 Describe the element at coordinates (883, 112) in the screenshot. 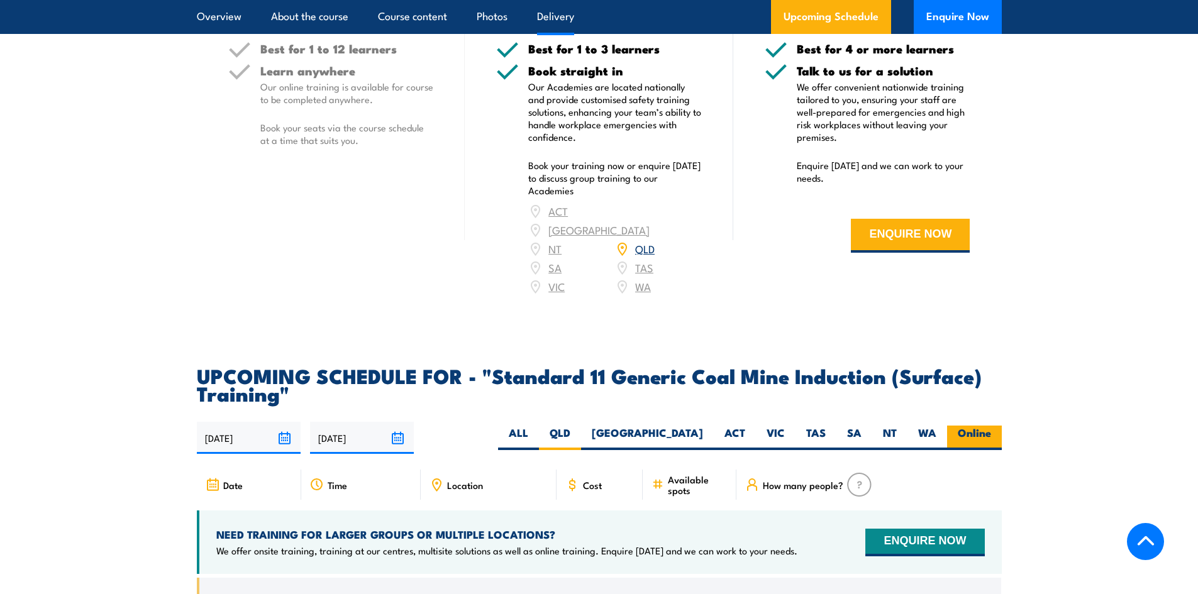

I see `p: We offer convenient nationwide training tailored to you, ensuring your staff are well-prepared fo...` at that location.